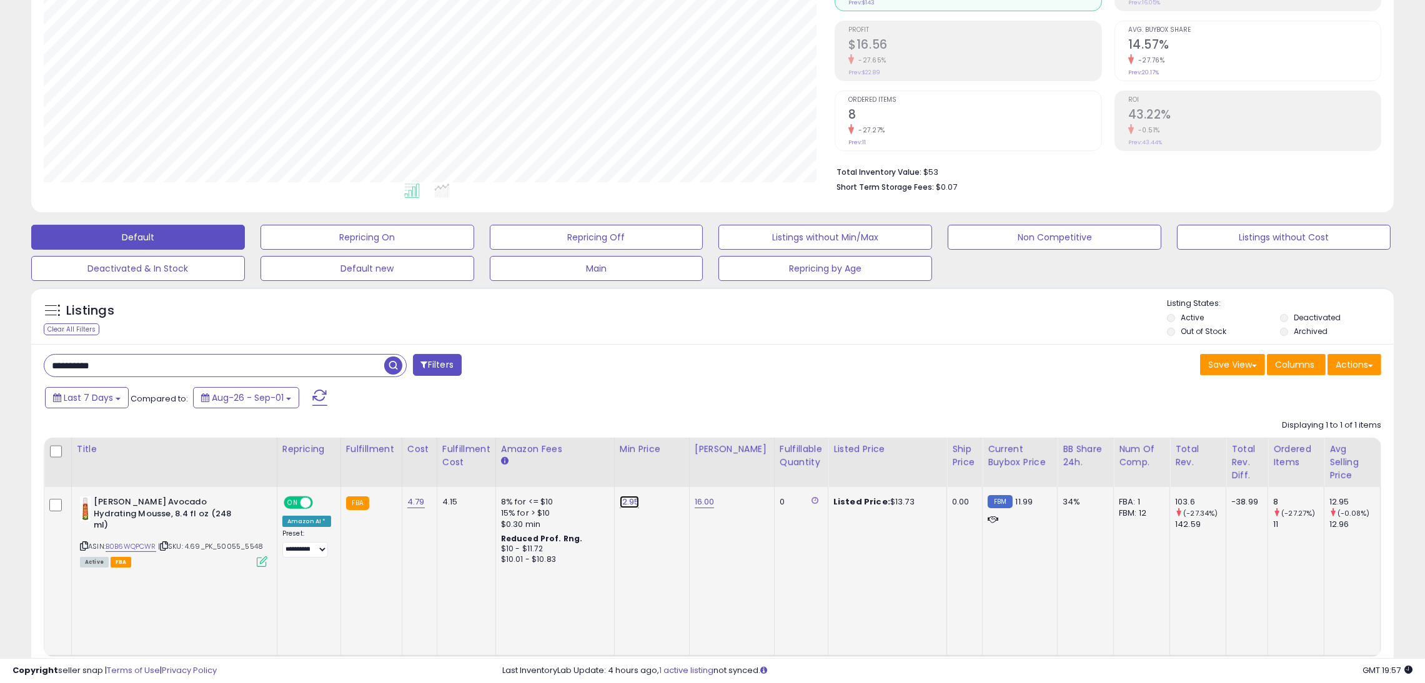 The width and height of the screenshot is (1425, 683). I want to click on button: Repricing by Age, so click(825, 269).